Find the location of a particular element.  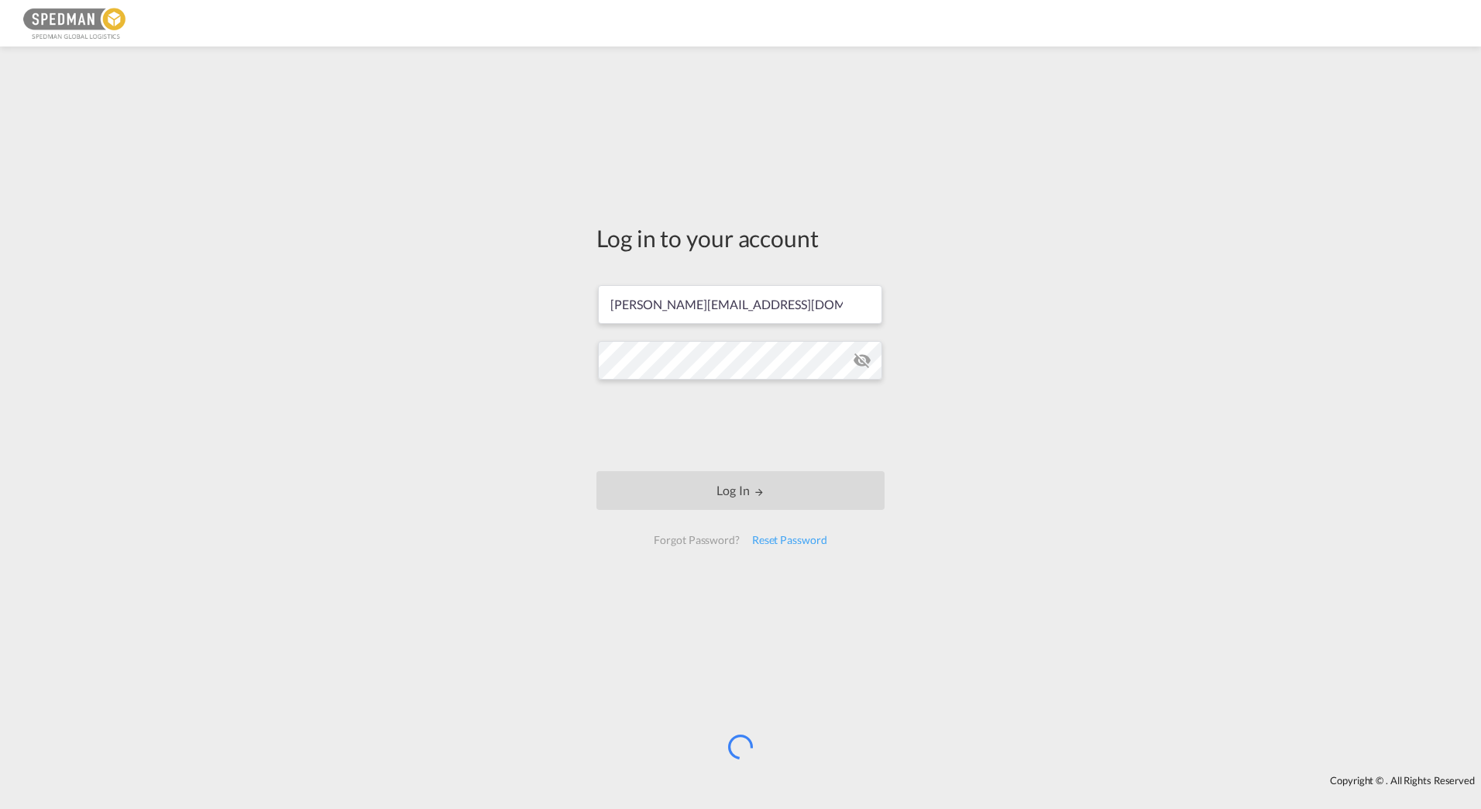

div: Reset Password is located at coordinates (789, 540).